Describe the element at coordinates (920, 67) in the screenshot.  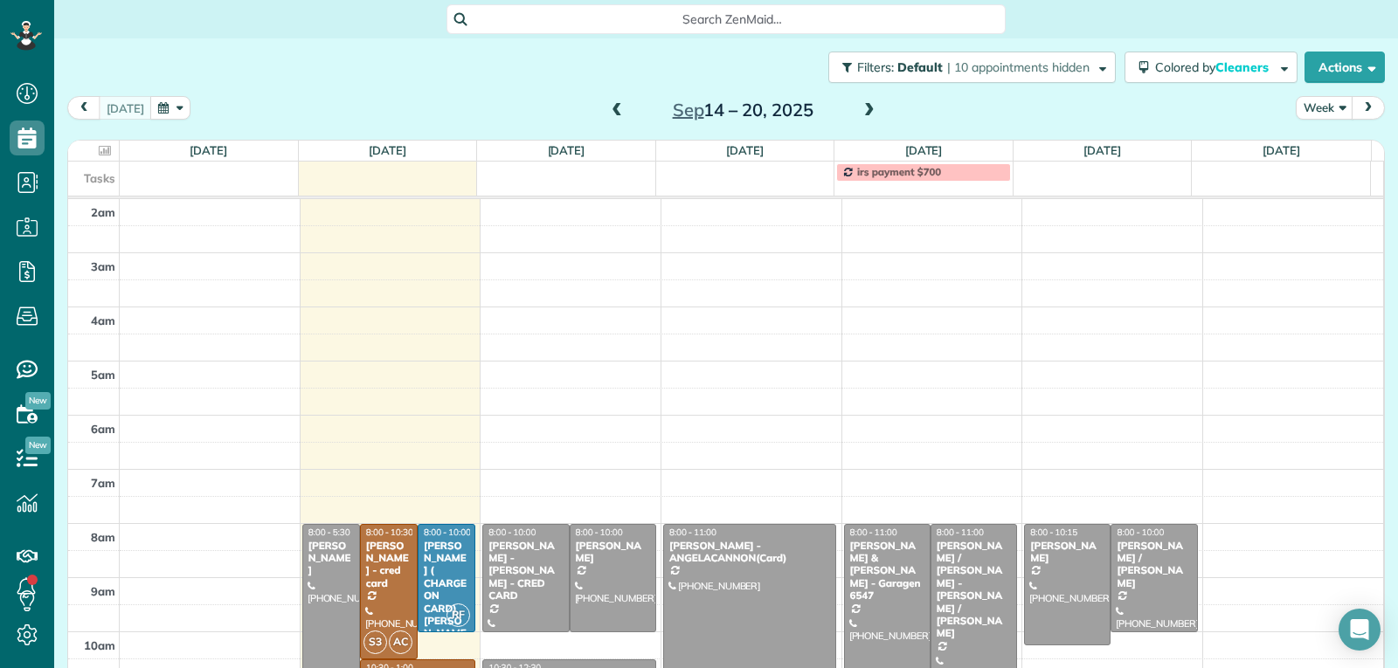
I see `span: Default` at that location.